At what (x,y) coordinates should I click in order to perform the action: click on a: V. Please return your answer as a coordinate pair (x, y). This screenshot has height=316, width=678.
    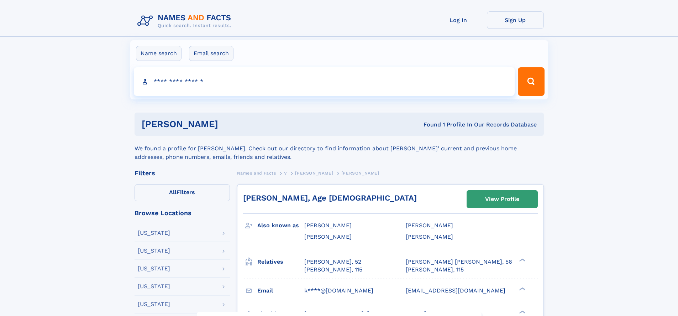
    Looking at the image, I should click on (286, 173).